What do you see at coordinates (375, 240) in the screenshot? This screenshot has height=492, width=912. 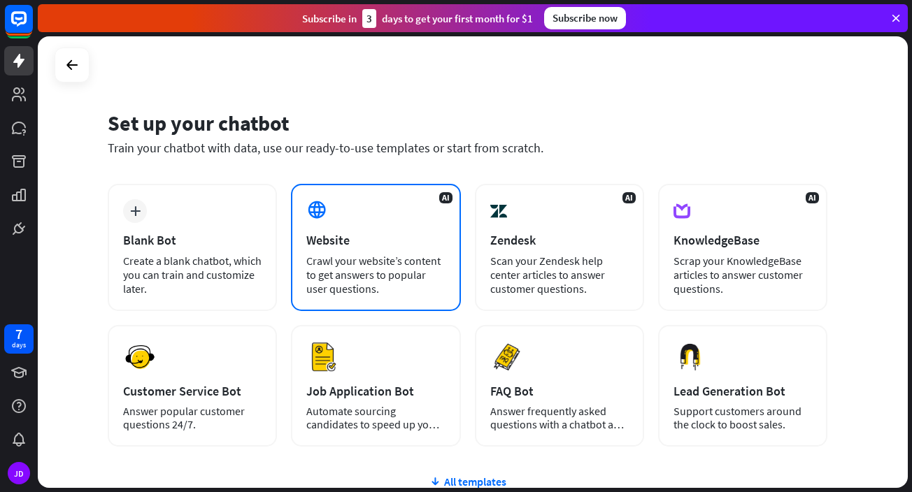 I see `div: Website` at bounding box center [375, 240].